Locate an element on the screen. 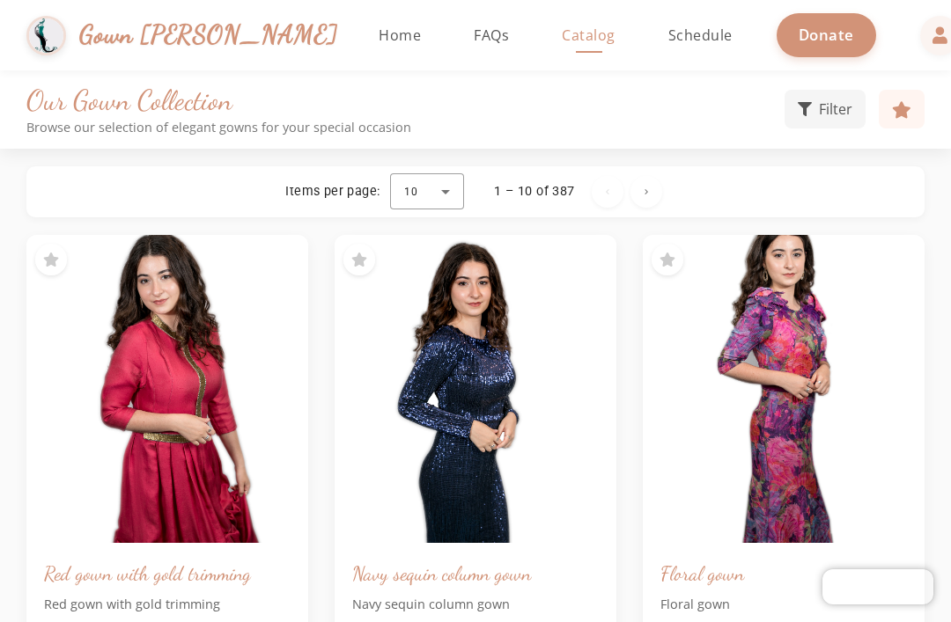  h3: Floral gown is located at coordinates (784, 573).